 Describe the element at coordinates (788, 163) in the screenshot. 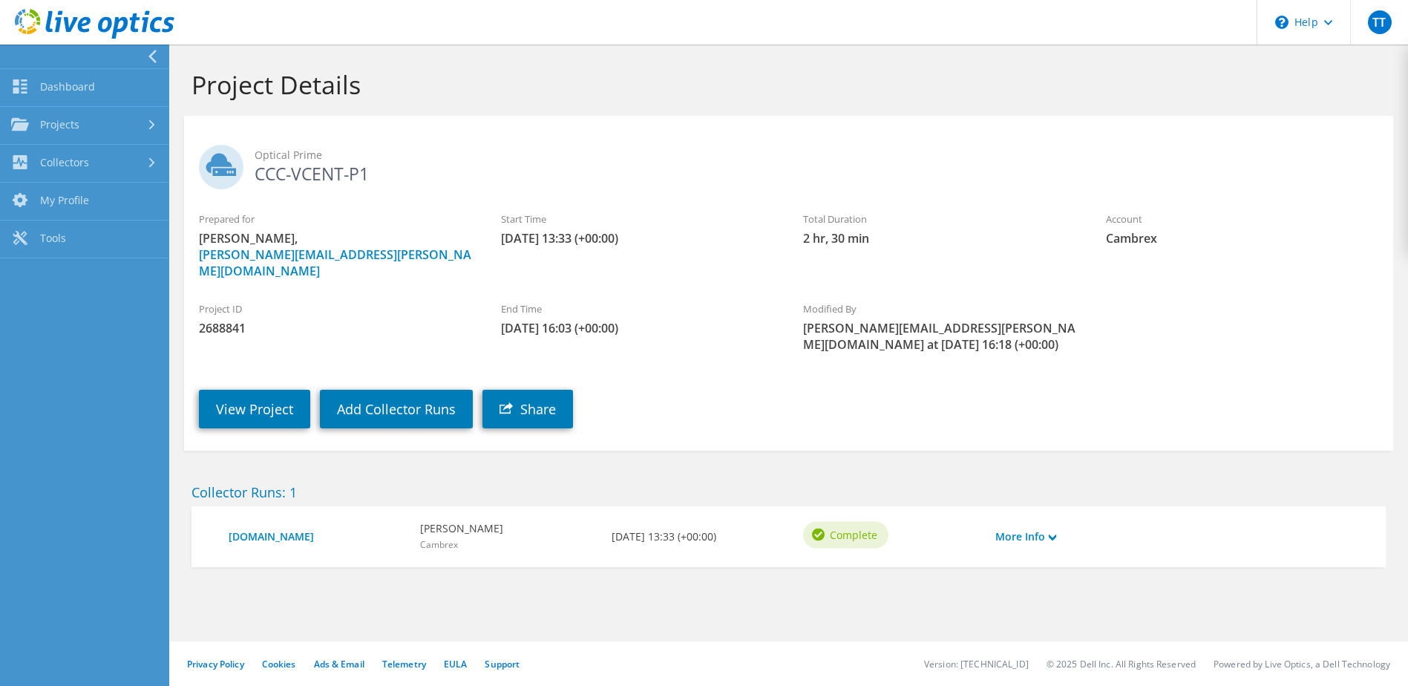

I see `h2: CCC-VCENT-P1` at that location.